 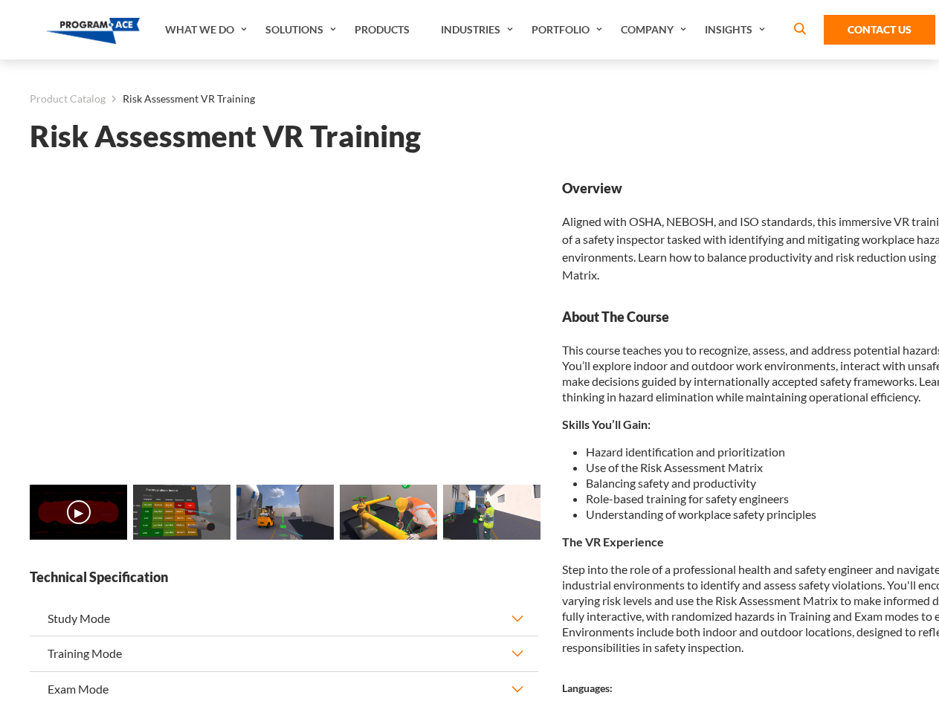 I want to click on button: Study Mode, so click(x=284, y=619).